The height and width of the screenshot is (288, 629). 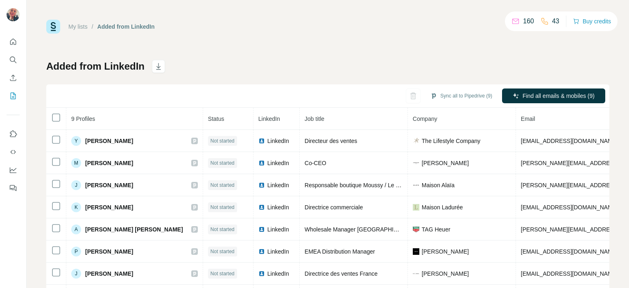 I want to click on a: My lists, so click(x=78, y=27).